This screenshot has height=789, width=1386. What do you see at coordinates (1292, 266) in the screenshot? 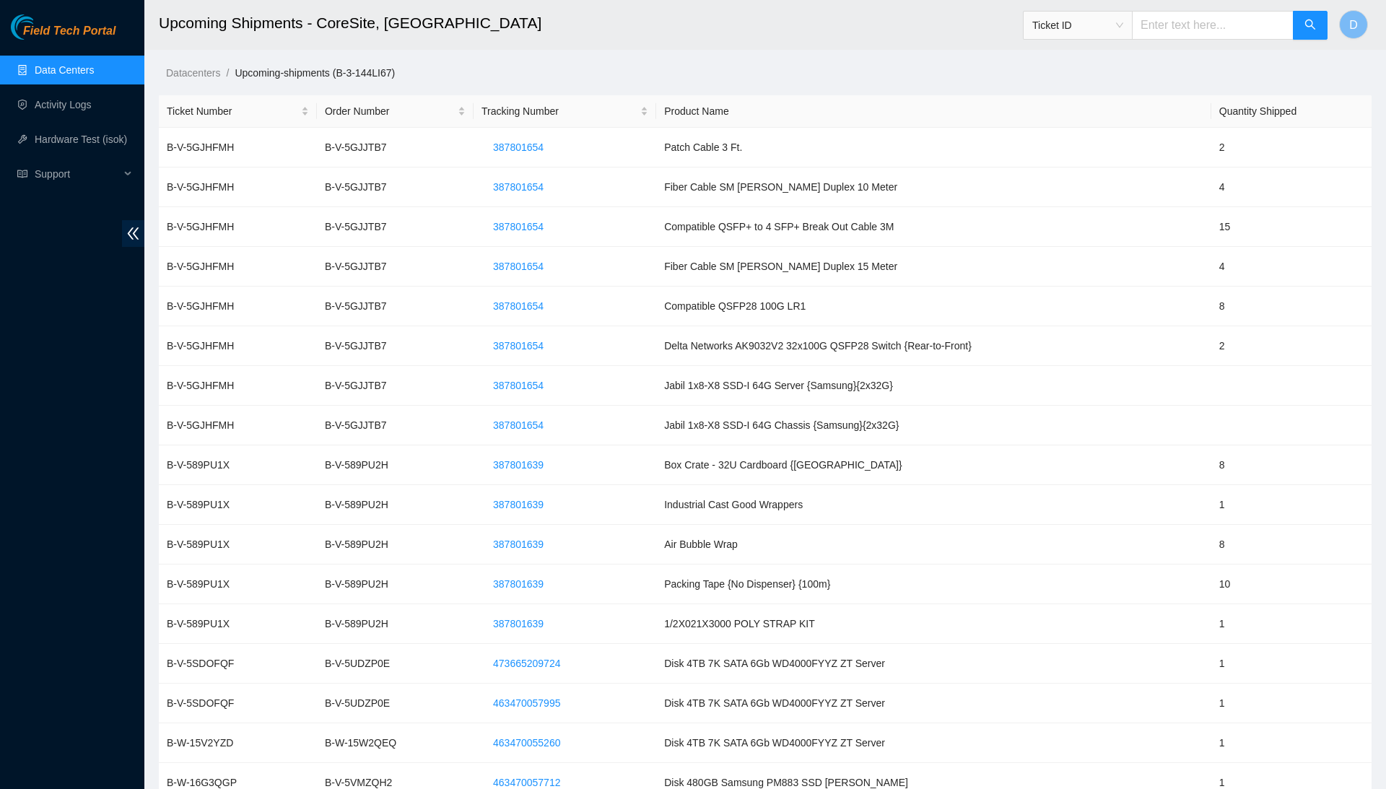
I see `td: 4` at bounding box center [1292, 266].